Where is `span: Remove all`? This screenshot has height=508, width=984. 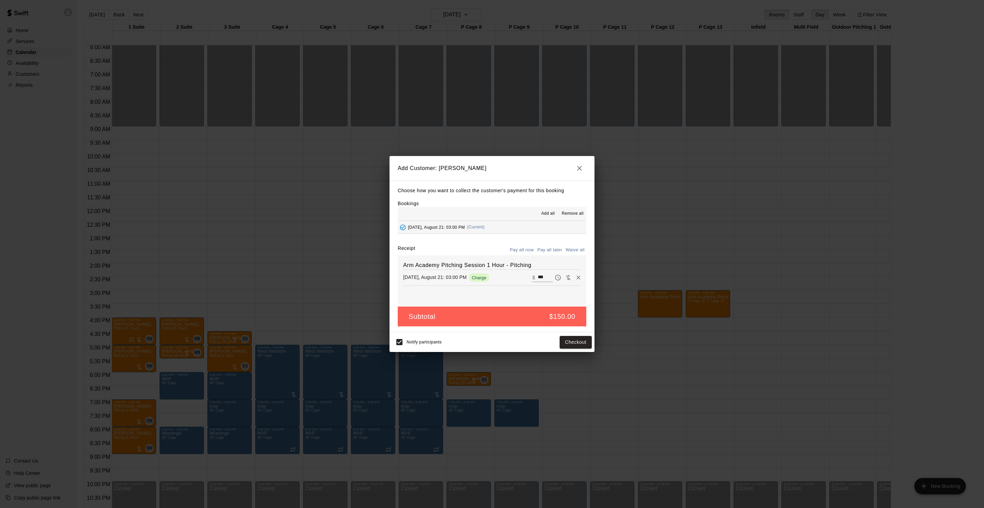
span: Remove all is located at coordinates (573, 214).